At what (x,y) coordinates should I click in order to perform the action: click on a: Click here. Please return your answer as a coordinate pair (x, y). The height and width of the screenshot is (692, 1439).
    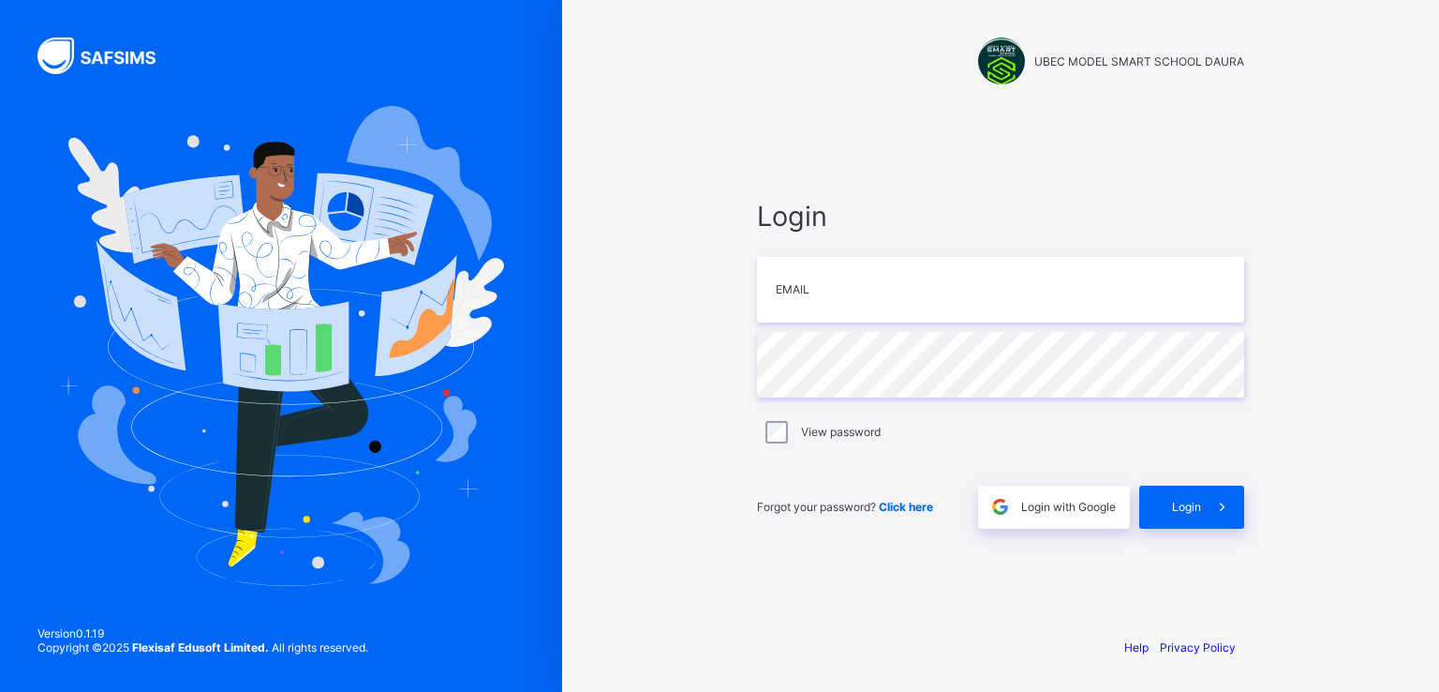
    Looking at the image, I should click on (906, 506).